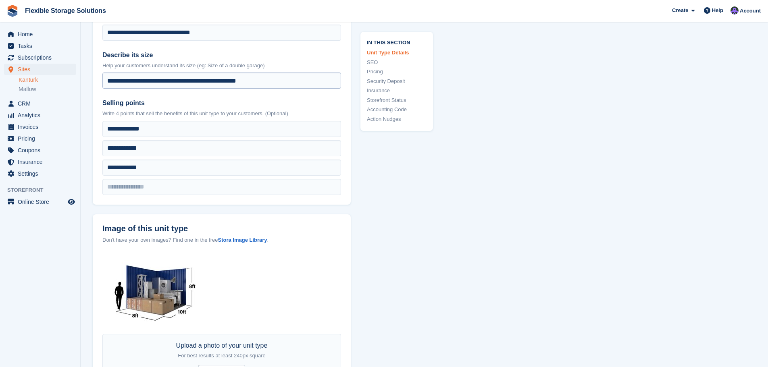  Describe the element at coordinates (242, 240) in the screenshot. I see `a: Stora Image Library` at that location.